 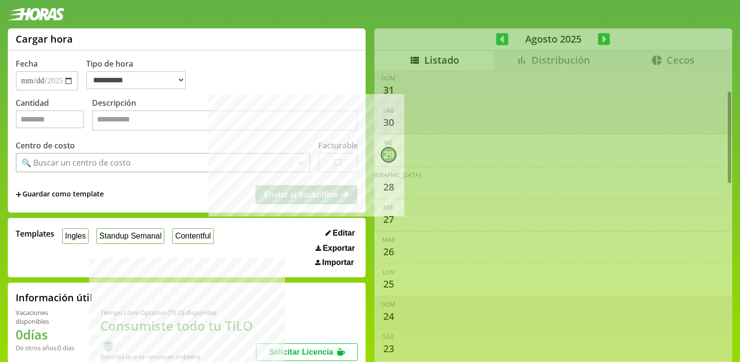 What do you see at coordinates (36, 14) in the screenshot?
I see `img: logotipo` at bounding box center [36, 14].